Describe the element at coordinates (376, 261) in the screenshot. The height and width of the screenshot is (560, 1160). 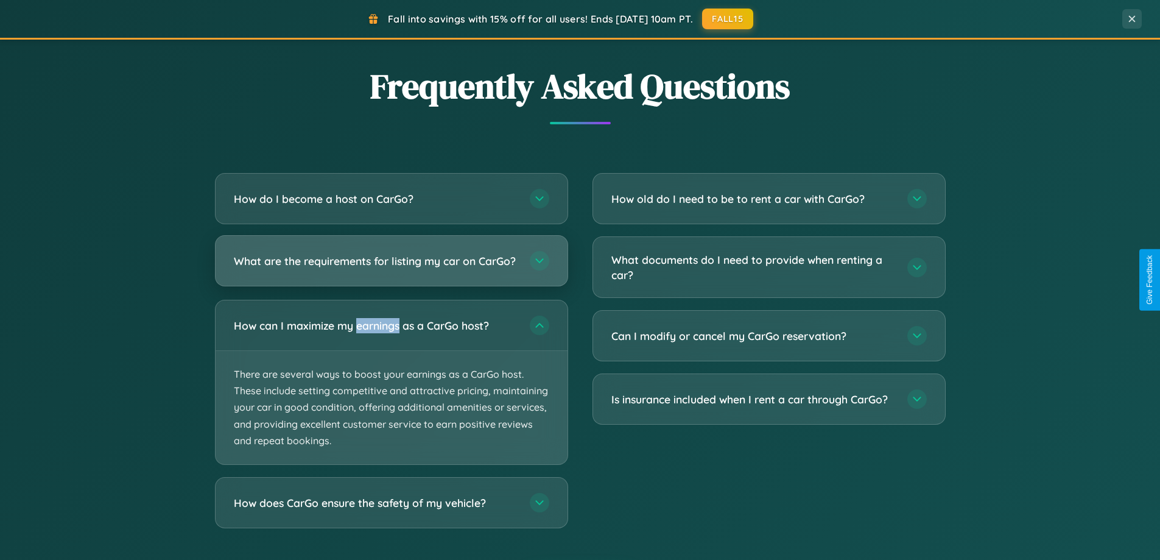
I see `h3: What are the requirements for listing my car on CarGo?` at that location.